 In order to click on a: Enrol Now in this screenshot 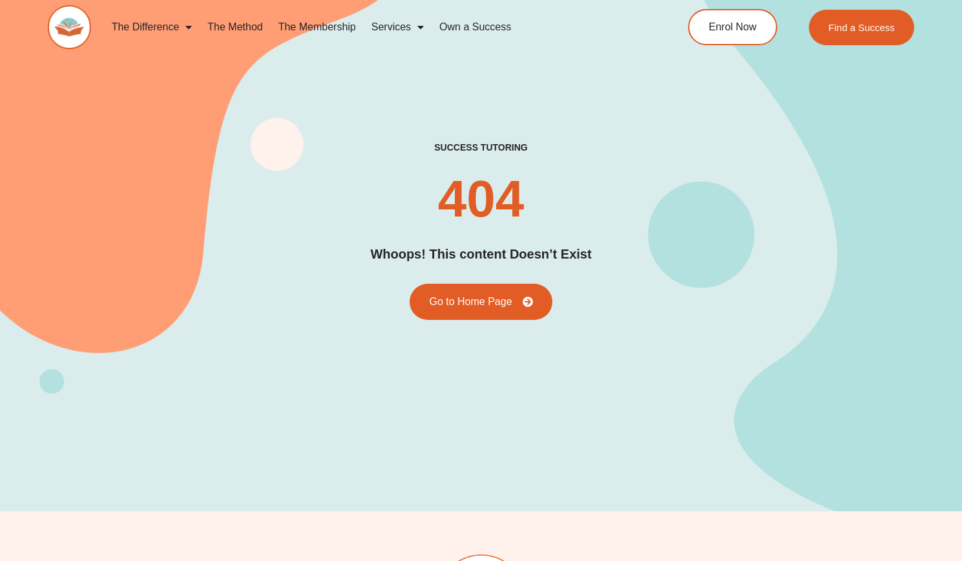, I will do `click(733, 27)`.